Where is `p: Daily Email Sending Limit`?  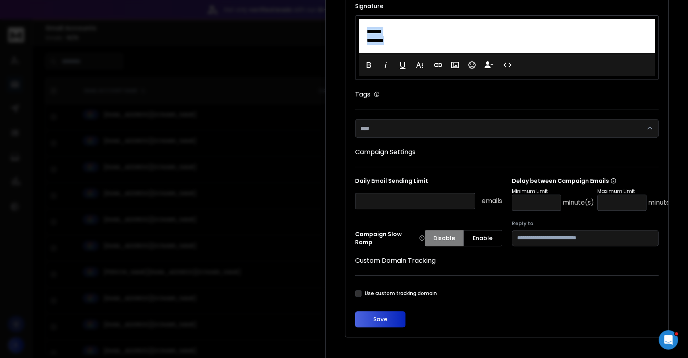 p: Daily Email Sending Limit is located at coordinates (429, 182).